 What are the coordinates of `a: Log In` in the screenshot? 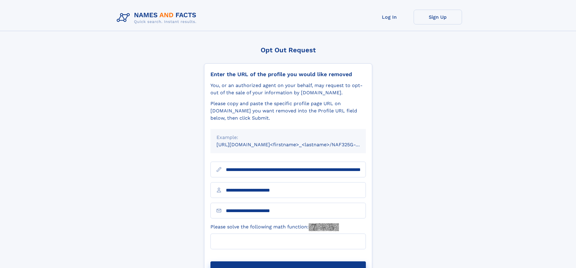 It's located at (389, 17).